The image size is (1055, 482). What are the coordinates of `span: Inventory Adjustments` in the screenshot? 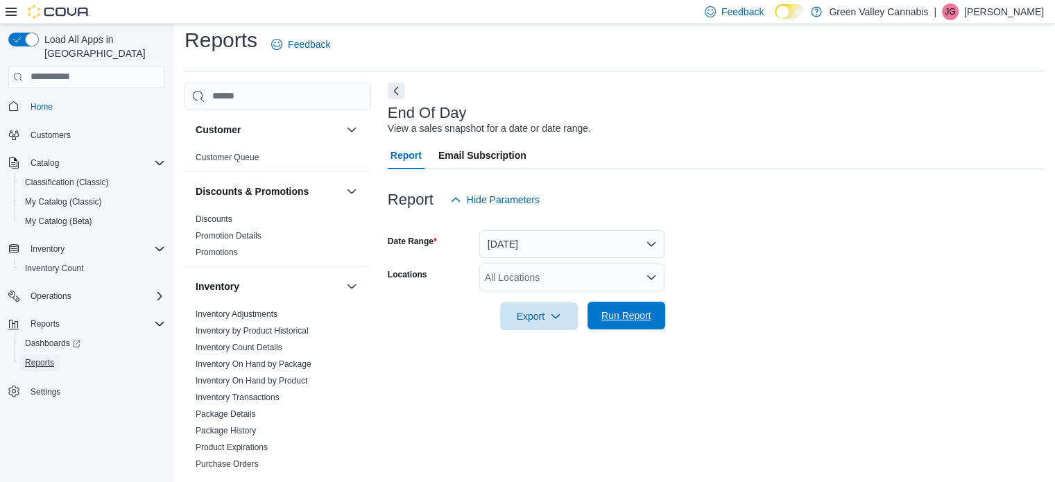 It's located at (237, 314).